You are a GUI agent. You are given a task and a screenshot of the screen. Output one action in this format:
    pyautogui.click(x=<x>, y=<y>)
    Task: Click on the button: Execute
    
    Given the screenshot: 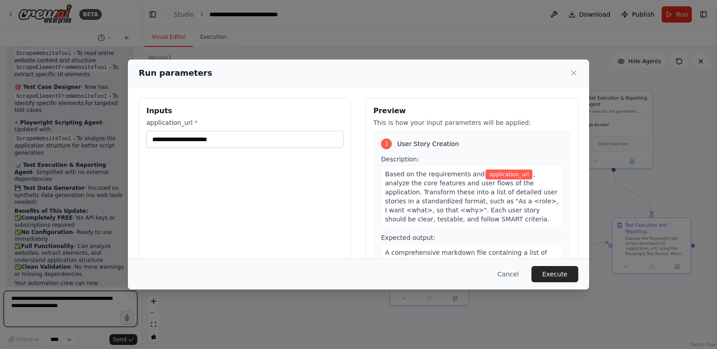 What is the action you would take?
    pyautogui.click(x=555, y=274)
    